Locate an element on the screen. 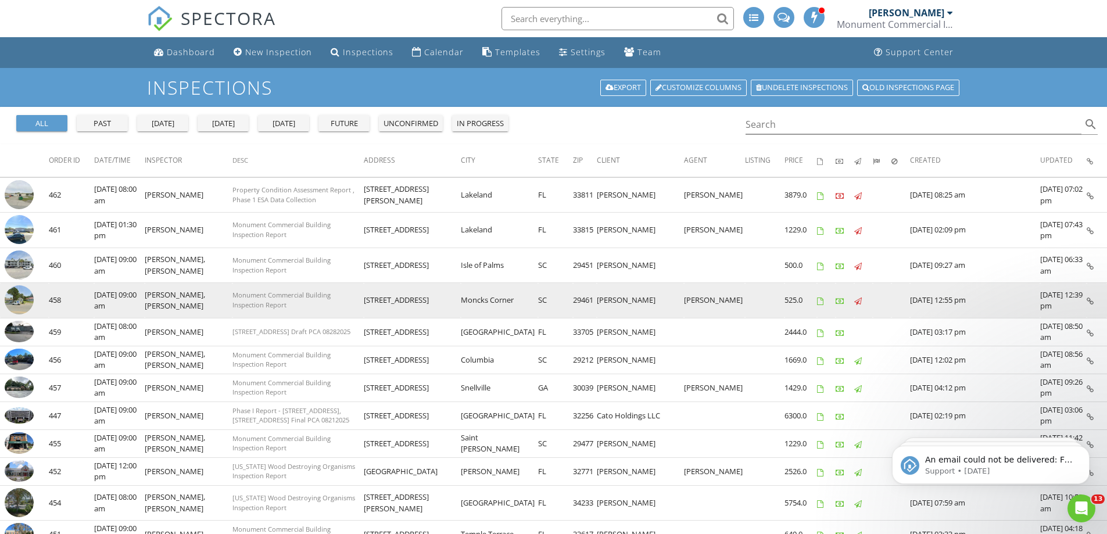 The image size is (1107, 534). a: Templates is located at coordinates (511, 52).